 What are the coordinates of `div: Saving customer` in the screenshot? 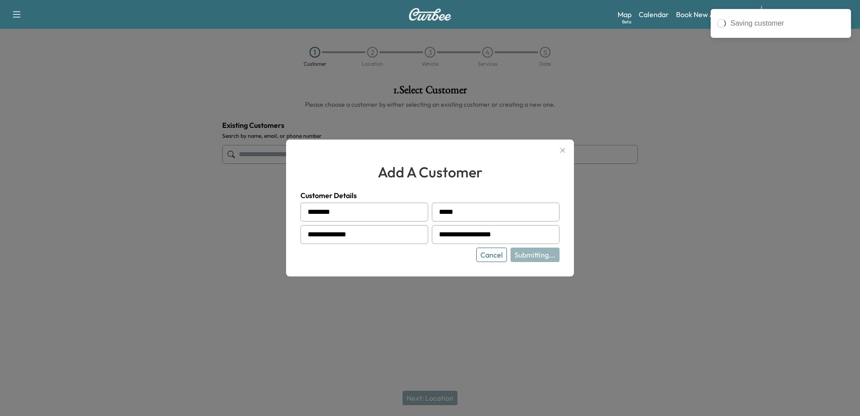 It's located at (788, 23).